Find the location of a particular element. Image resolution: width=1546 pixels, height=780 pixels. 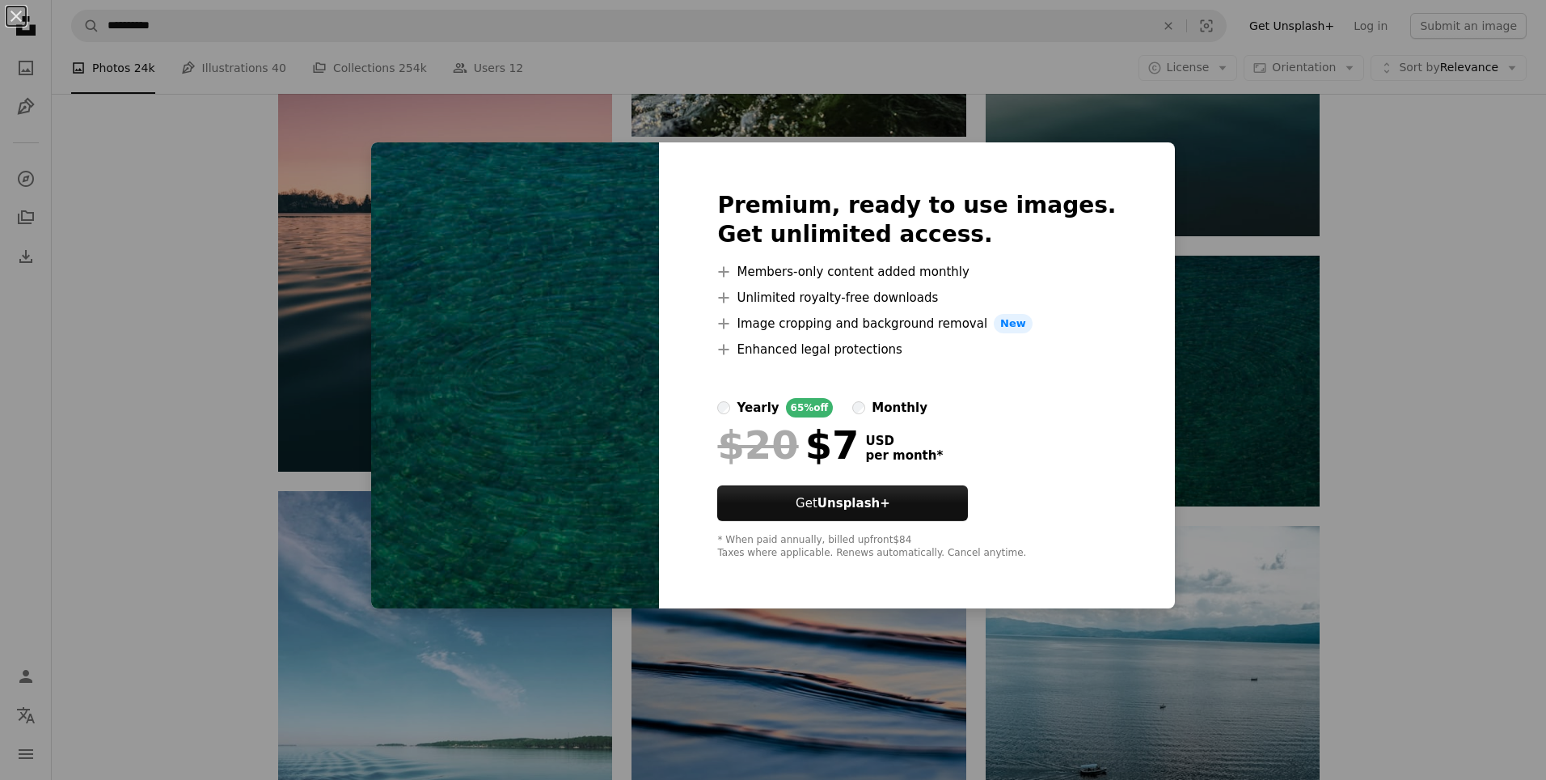

h2: Premium, ready to use images. Get unlimited access. is located at coordinates (916, 220).